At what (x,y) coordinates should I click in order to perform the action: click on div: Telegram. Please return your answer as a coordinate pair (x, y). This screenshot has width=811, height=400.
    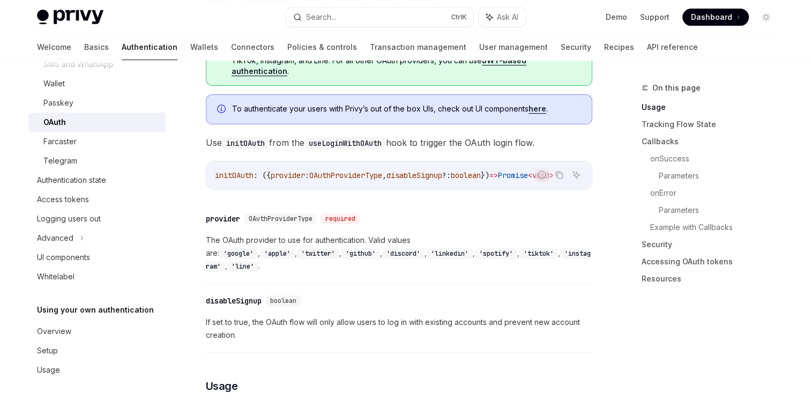
    Looking at the image, I should click on (60, 161).